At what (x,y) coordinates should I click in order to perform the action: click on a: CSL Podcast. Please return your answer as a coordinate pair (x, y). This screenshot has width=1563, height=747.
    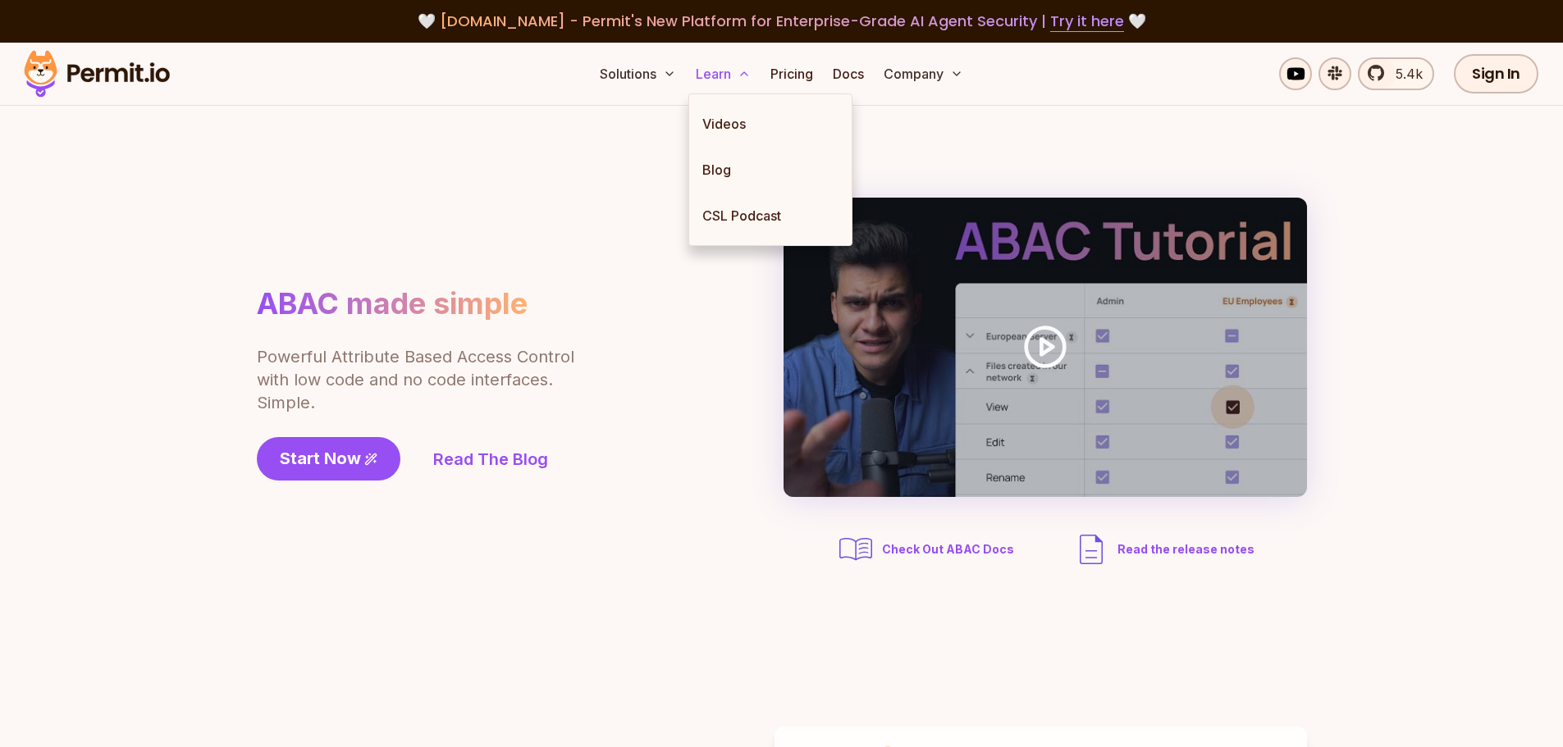
    Looking at the image, I should click on (770, 216).